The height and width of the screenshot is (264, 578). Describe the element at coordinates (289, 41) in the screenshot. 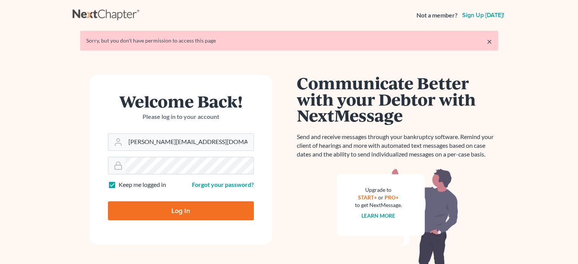

I see `div: Sorry, but you don't have permission to access this page` at that location.